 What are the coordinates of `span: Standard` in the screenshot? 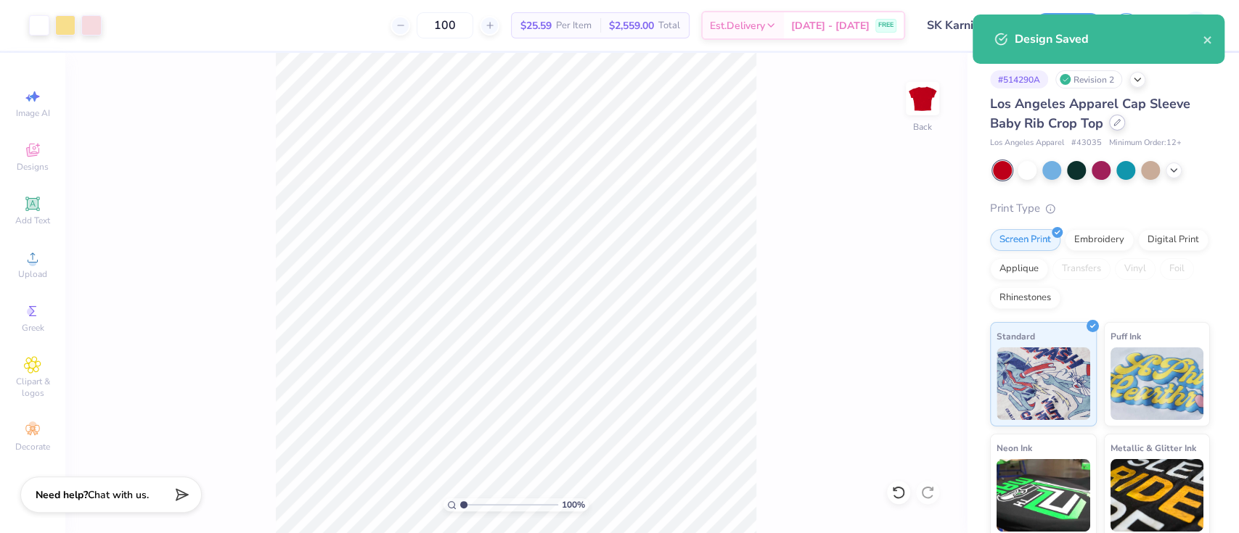 It's located at (1015, 336).